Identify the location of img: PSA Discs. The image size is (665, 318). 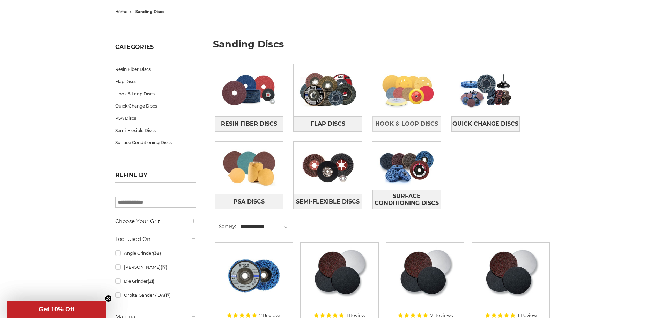
(249, 168).